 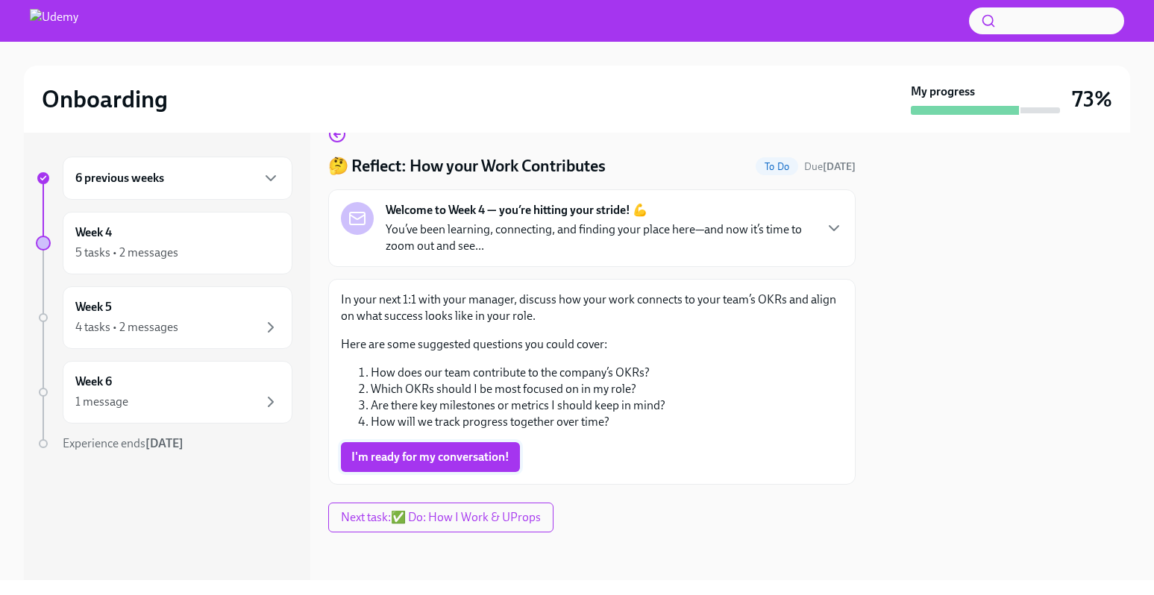 What do you see at coordinates (104, 99) in the screenshot?
I see `h2: Onboarding` at bounding box center [104, 99].